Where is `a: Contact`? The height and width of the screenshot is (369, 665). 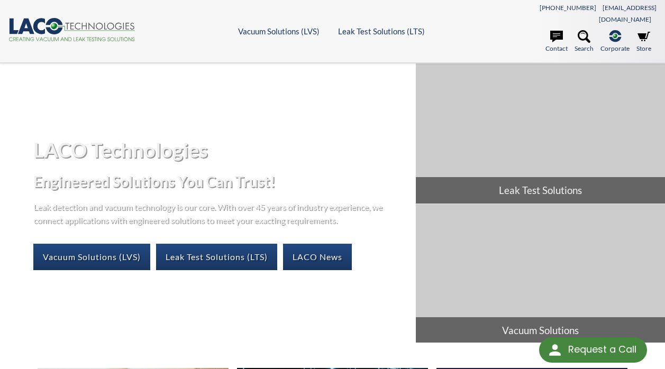 a: Contact is located at coordinates (556, 42).